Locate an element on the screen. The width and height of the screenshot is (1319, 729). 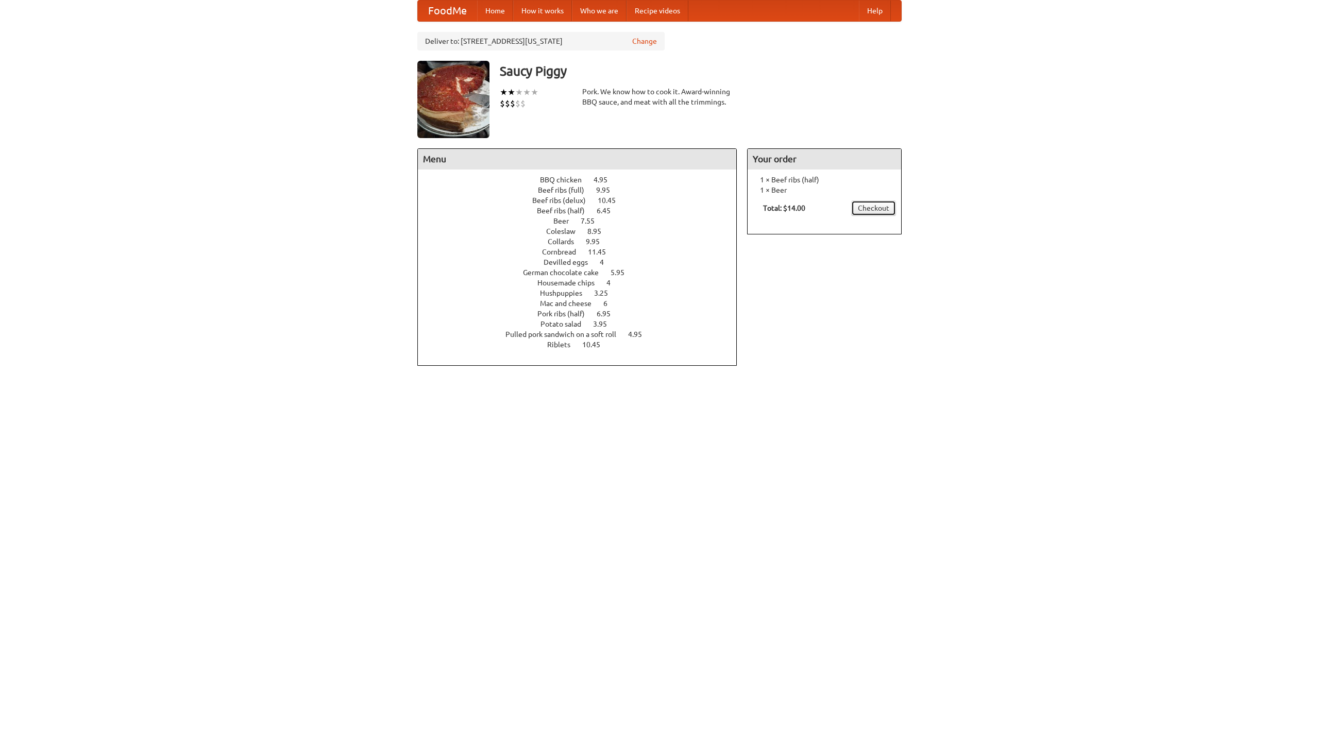
li: 1 × Beef ribs (half) is located at coordinates (824, 180).